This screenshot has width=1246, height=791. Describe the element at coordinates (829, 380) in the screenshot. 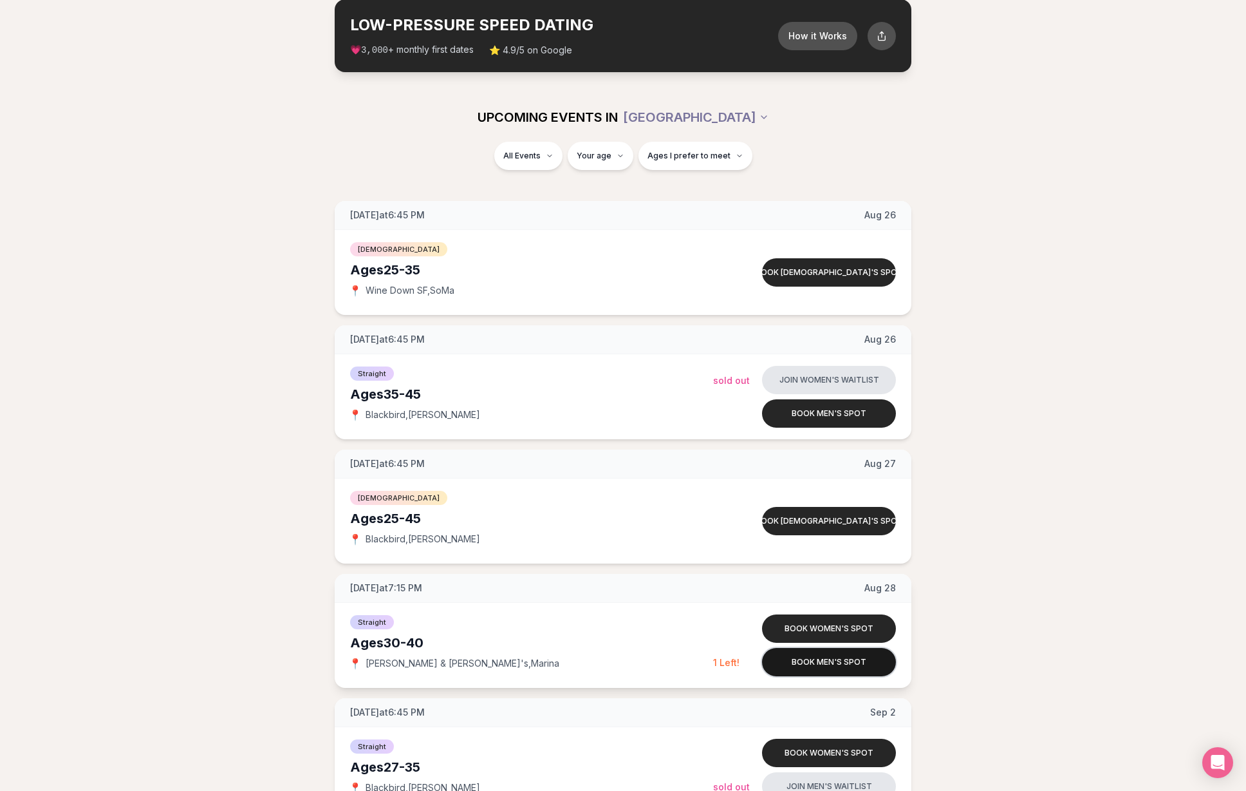

I see `a: Join women's waitlist` at that location.